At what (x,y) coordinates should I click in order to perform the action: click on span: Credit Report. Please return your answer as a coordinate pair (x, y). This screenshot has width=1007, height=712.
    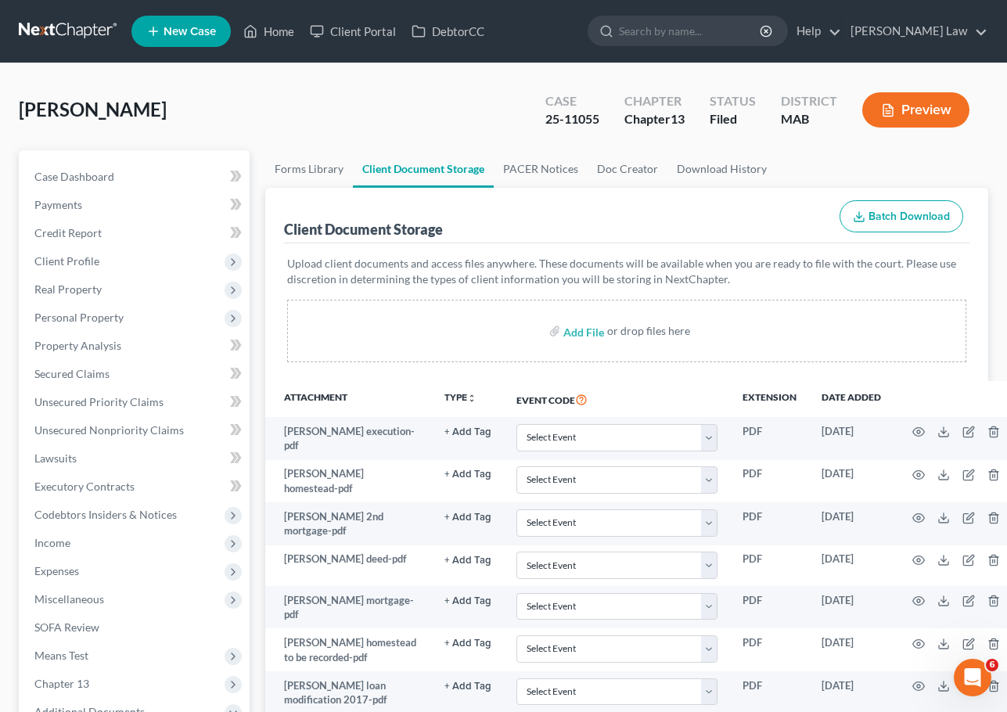
    Looking at the image, I should click on (68, 232).